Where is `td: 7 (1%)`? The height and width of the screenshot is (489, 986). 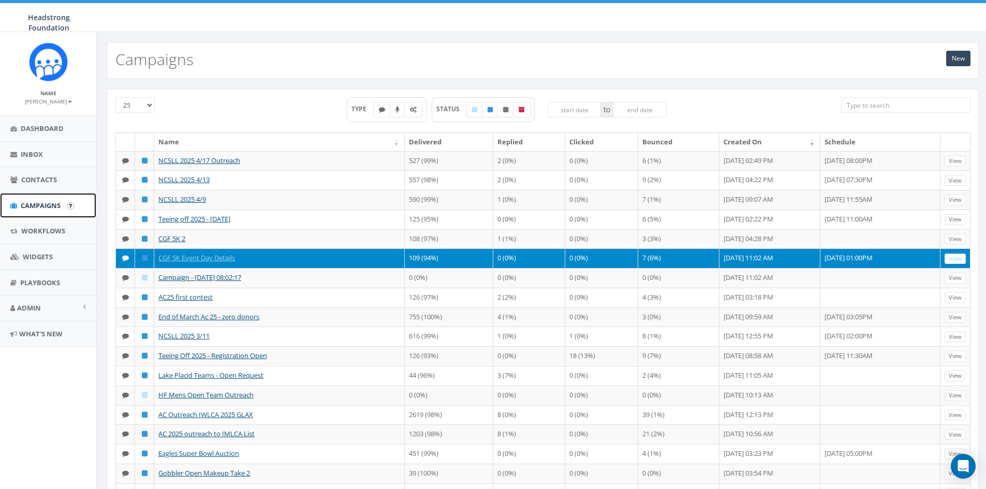
td: 7 (1%) is located at coordinates (679, 200).